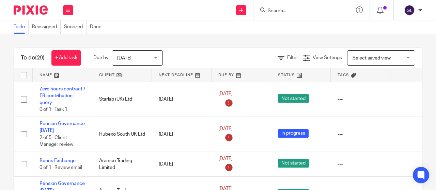 This screenshot has height=190, width=436. What do you see at coordinates (21, 27) in the screenshot?
I see `a: To do` at bounding box center [21, 27].